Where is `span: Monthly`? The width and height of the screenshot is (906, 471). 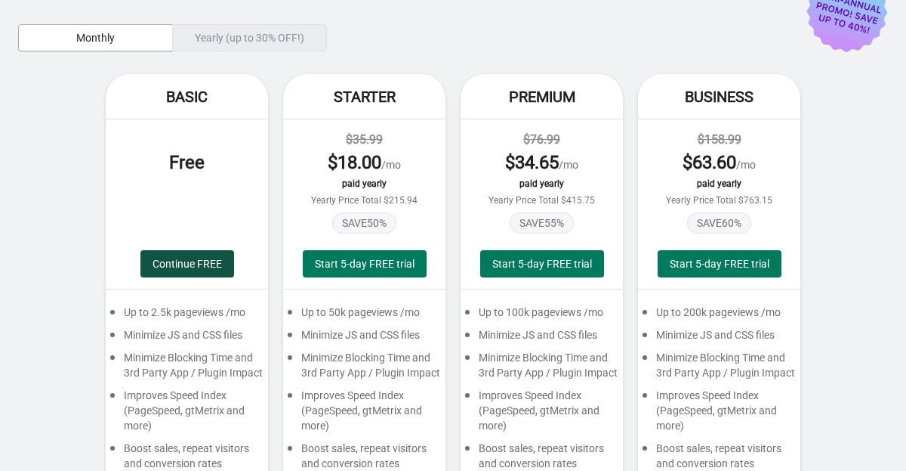 span: Monthly is located at coordinates (95, 38).